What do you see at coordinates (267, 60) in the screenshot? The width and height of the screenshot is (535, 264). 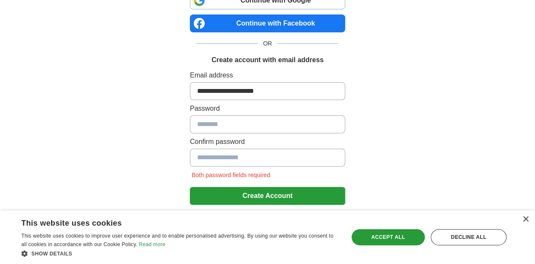 I see `h1: Create account with email address` at bounding box center [267, 60].